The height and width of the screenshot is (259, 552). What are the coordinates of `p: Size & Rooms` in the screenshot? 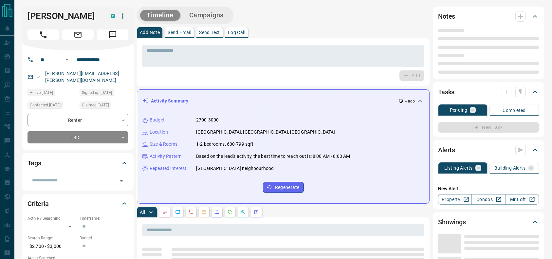 It's located at (164, 144).